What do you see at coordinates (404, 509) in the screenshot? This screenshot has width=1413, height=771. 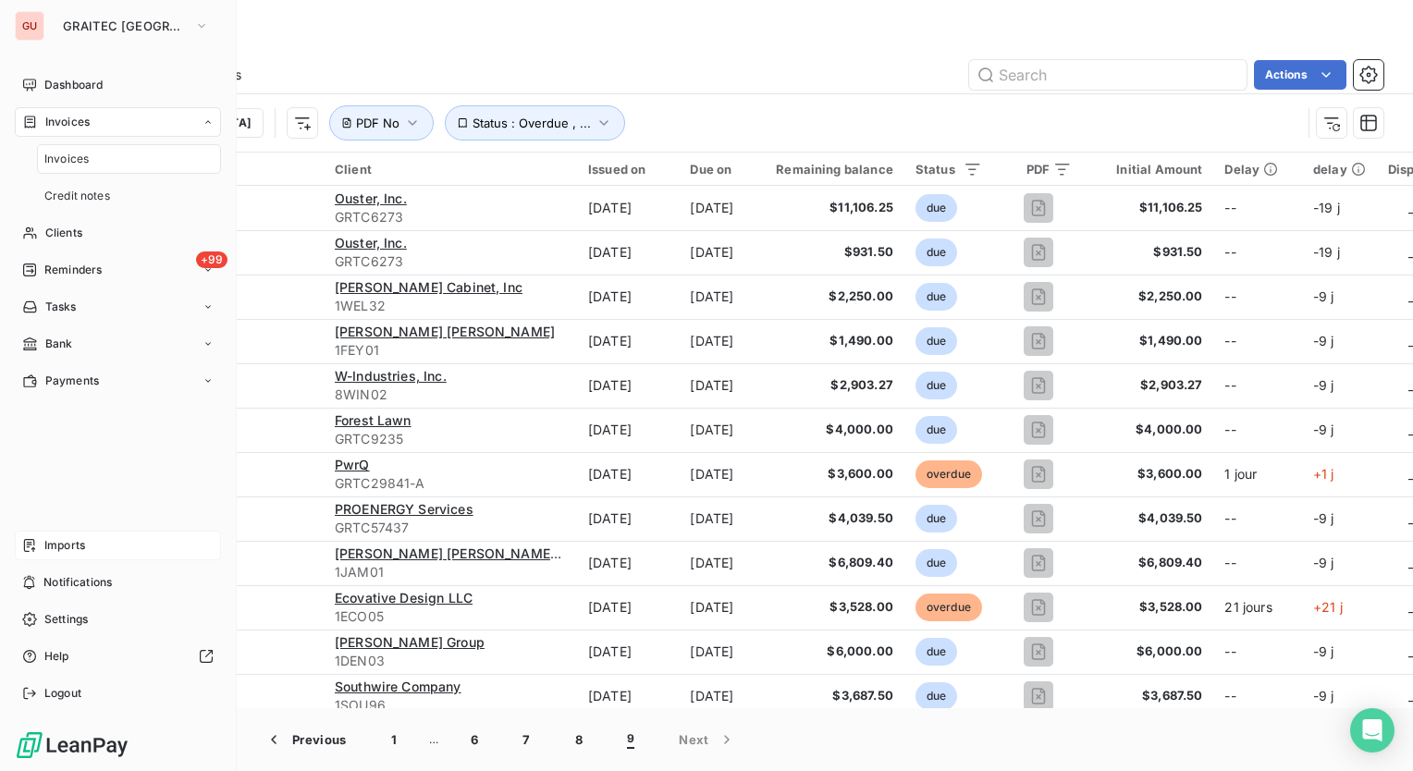 I see `span: PROENERGY Services` at bounding box center [404, 509].